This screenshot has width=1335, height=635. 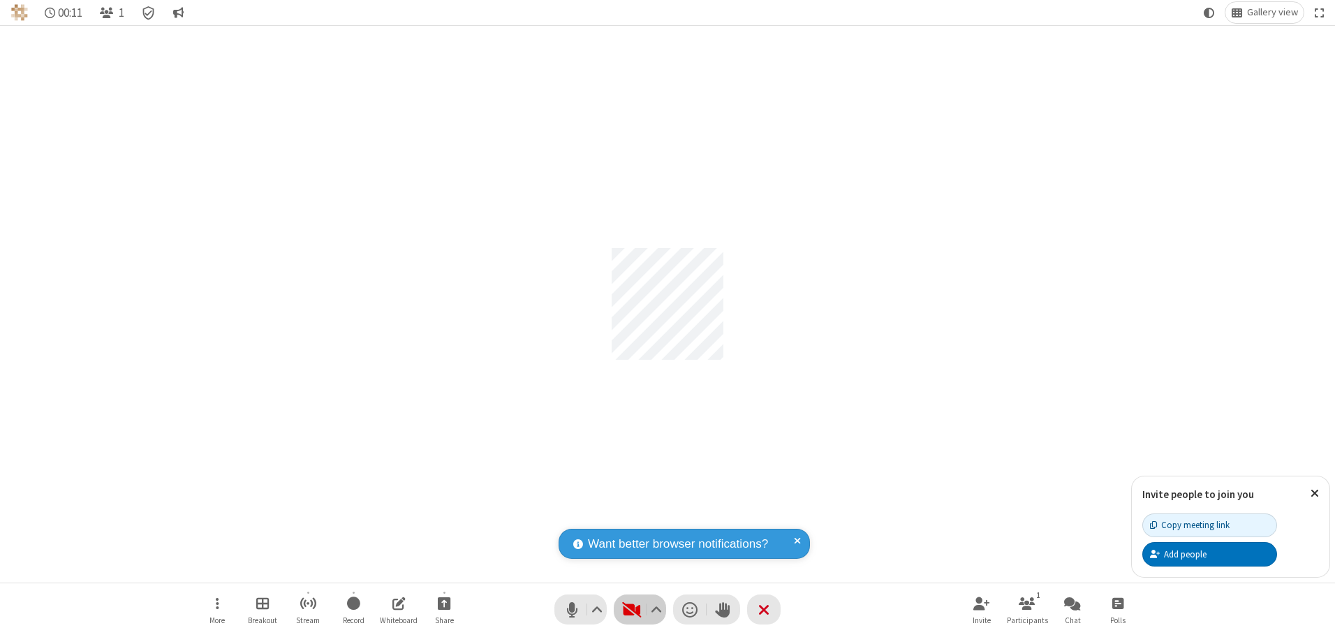 What do you see at coordinates (263, 620) in the screenshot?
I see `span: Breakout` at bounding box center [263, 620].